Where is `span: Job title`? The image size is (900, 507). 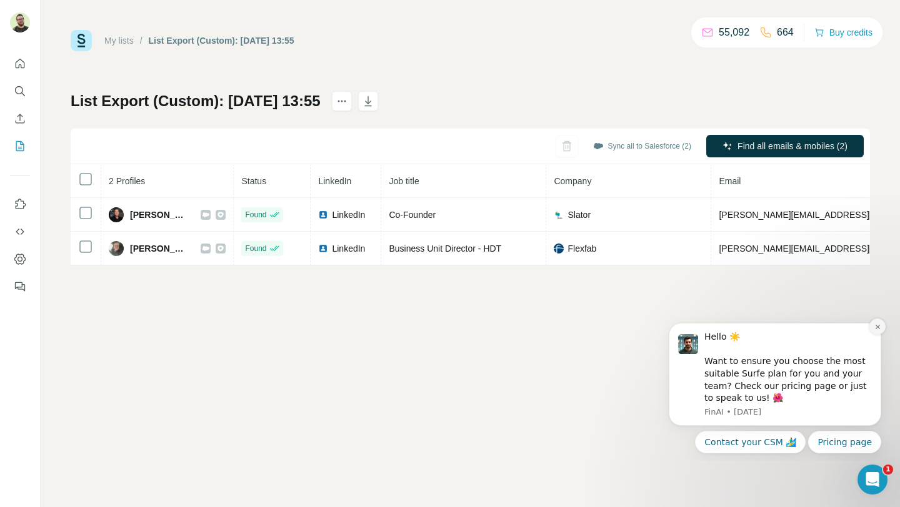 span: Job title is located at coordinates (404, 181).